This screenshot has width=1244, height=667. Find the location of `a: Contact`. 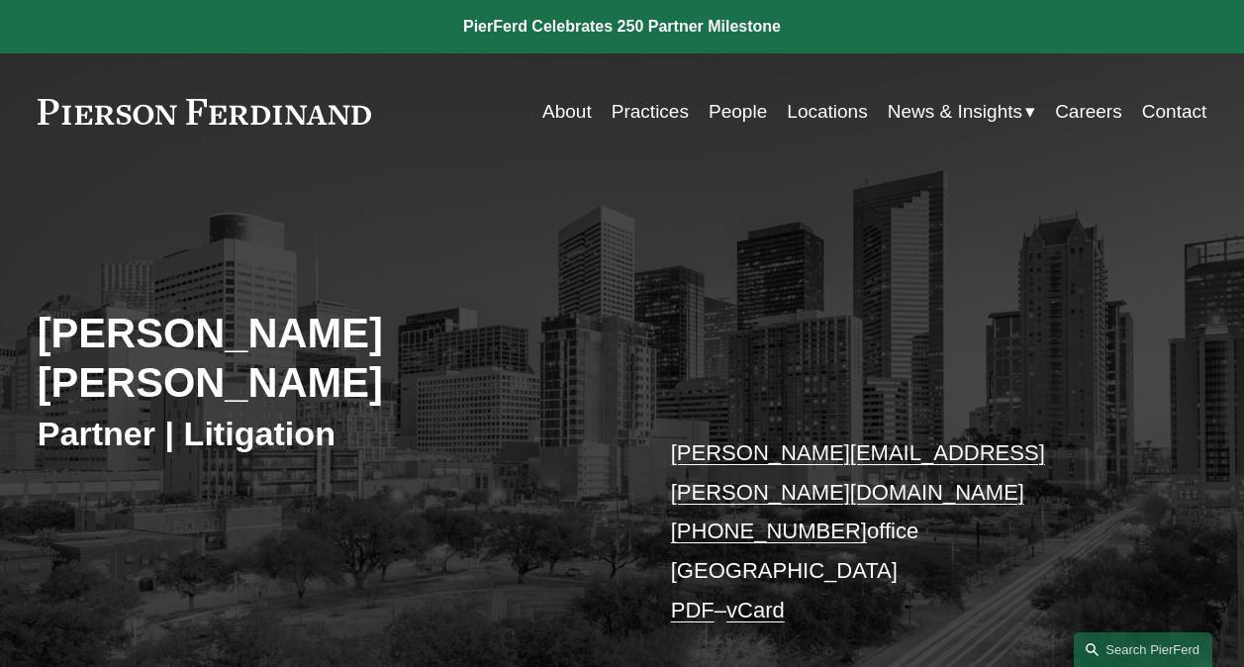

a: Contact is located at coordinates (1174, 112).